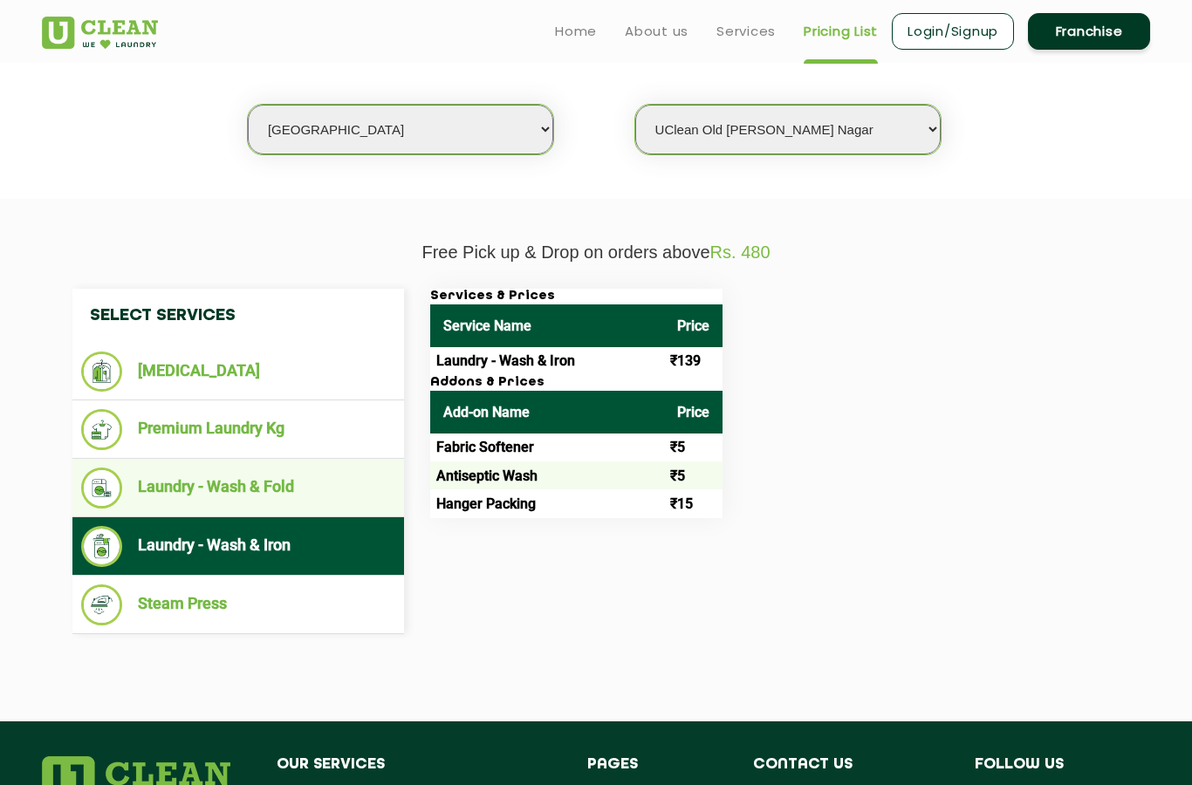 This screenshot has height=785, width=1192. Describe the element at coordinates (547, 447) in the screenshot. I see `td: Fabric Softener` at that location.